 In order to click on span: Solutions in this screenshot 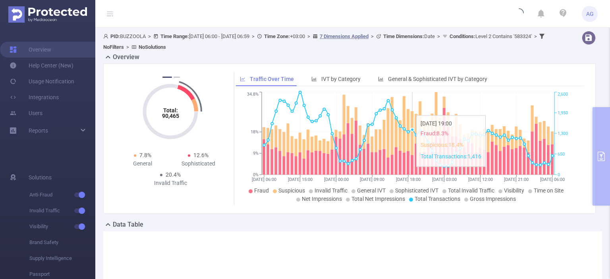, I will do `click(40, 178)`.